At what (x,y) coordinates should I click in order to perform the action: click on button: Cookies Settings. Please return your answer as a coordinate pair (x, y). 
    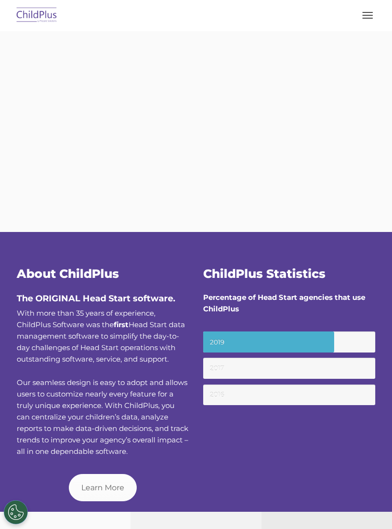
    Looking at the image, I should click on (16, 512).